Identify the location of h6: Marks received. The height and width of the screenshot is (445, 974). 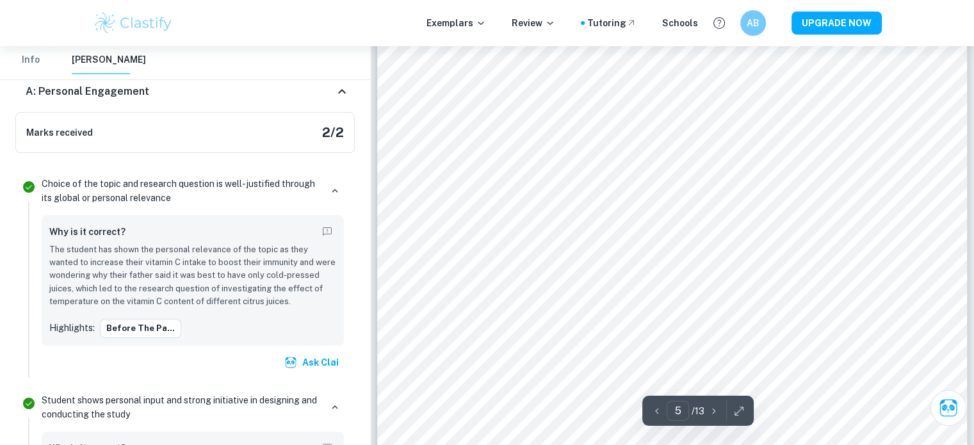
(60, 133).